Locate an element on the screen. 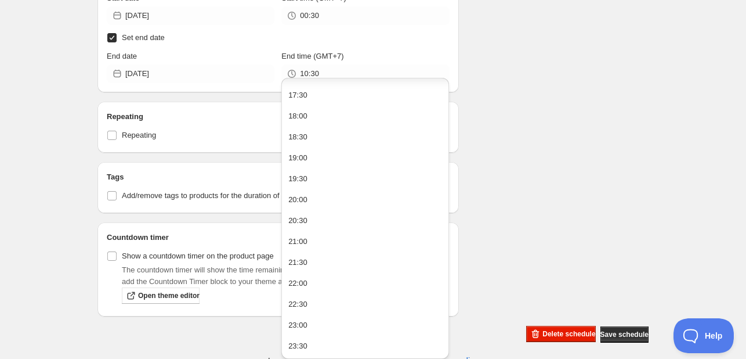 The height and width of the screenshot is (359, 746). button: 22:30 is located at coordinates (365, 304).